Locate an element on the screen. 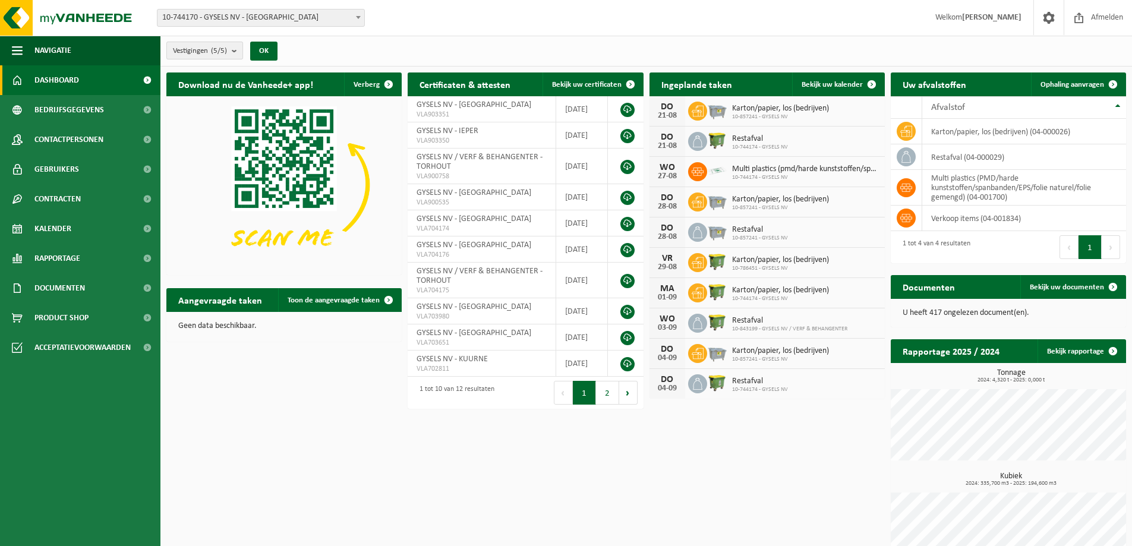 The image size is (1132, 546). p: Geen data beschikbaar. is located at coordinates (284, 326).